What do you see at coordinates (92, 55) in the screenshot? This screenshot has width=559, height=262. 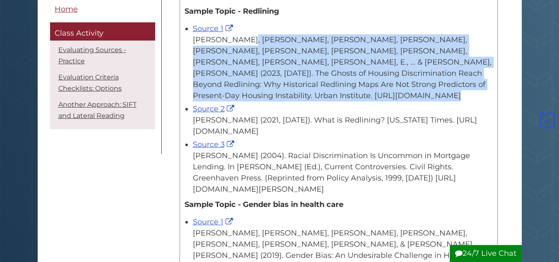 I see `a: Evaluating Sources - Practice` at bounding box center [92, 55].